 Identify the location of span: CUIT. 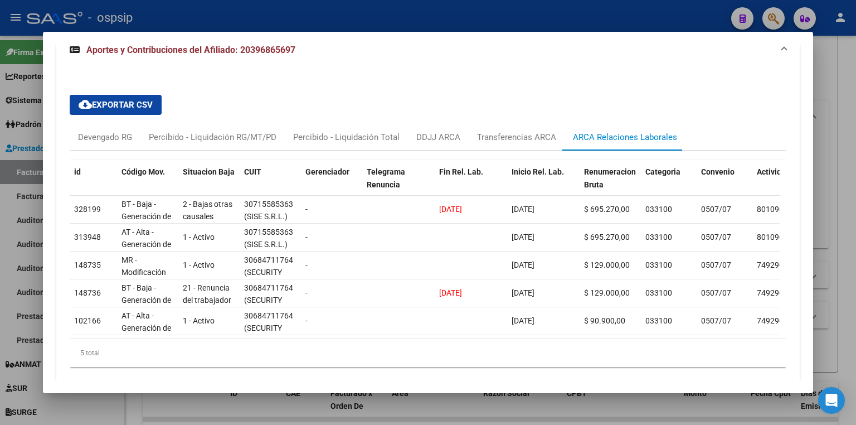
(253, 172).